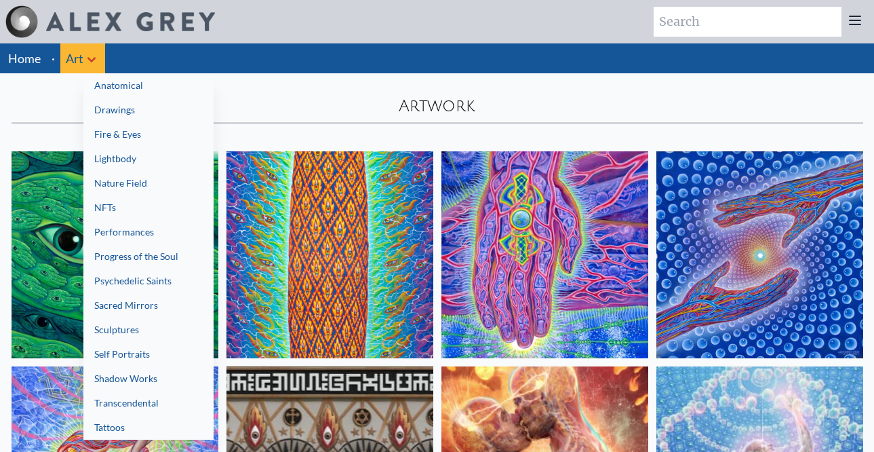  I want to click on a: Nature Field, so click(149, 183).